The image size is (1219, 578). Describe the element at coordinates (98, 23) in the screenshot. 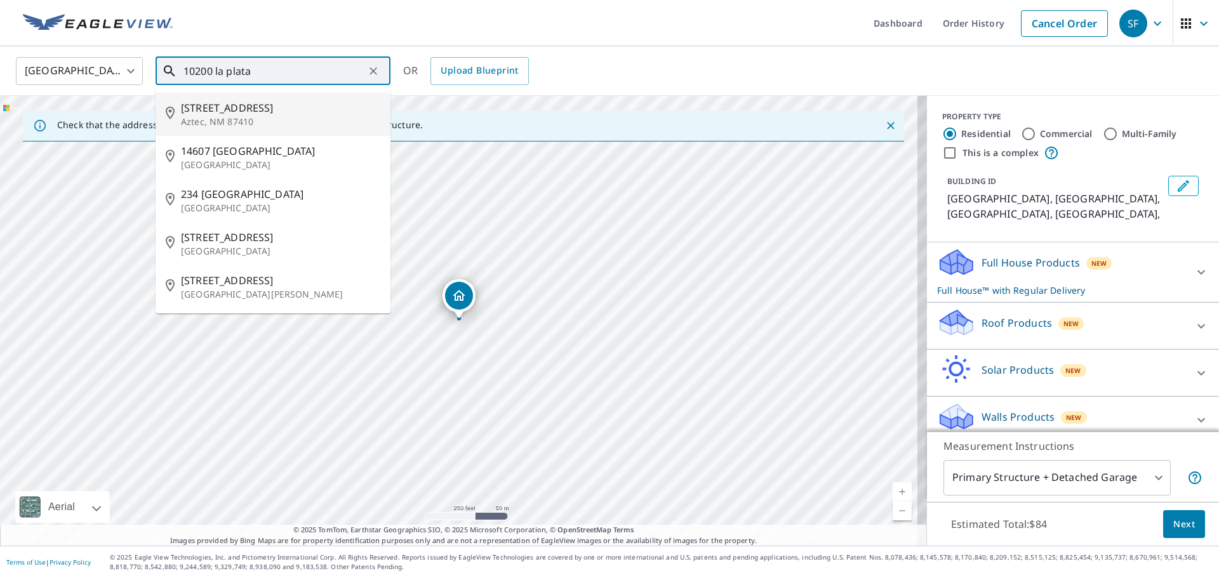

I see `img: EV Logo` at that location.